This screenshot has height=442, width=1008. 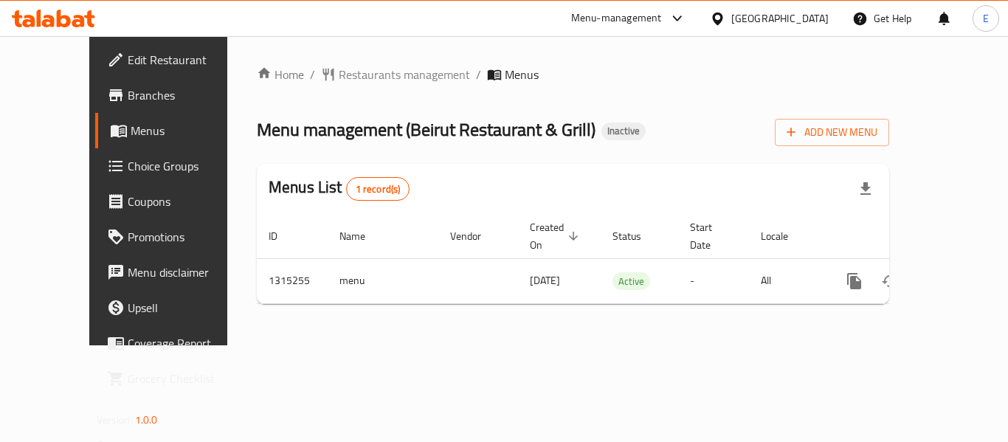 What do you see at coordinates (176, 131) in the screenshot?
I see `a: Menus` at bounding box center [176, 131].